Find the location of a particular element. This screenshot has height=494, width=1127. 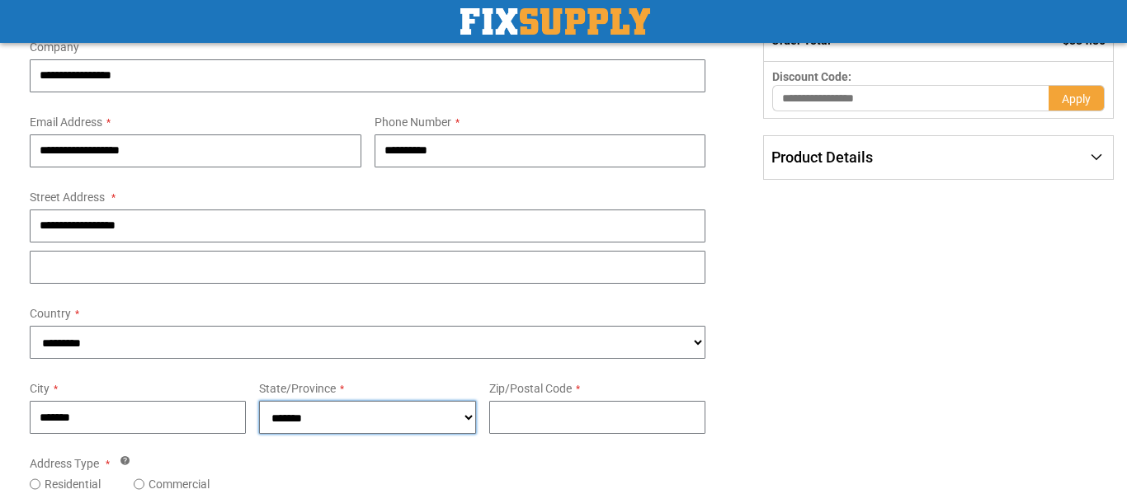

span: Zip/Postal Code is located at coordinates (531, 389).